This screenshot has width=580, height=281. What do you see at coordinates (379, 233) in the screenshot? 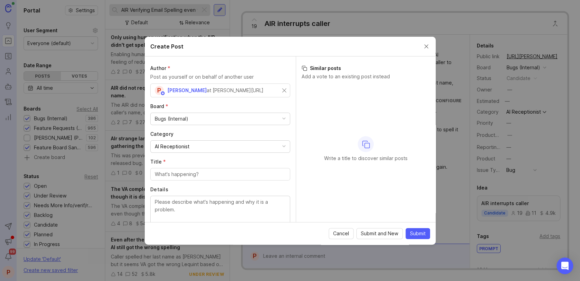
I see `span: Submit and New` at bounding box center [379, 233].